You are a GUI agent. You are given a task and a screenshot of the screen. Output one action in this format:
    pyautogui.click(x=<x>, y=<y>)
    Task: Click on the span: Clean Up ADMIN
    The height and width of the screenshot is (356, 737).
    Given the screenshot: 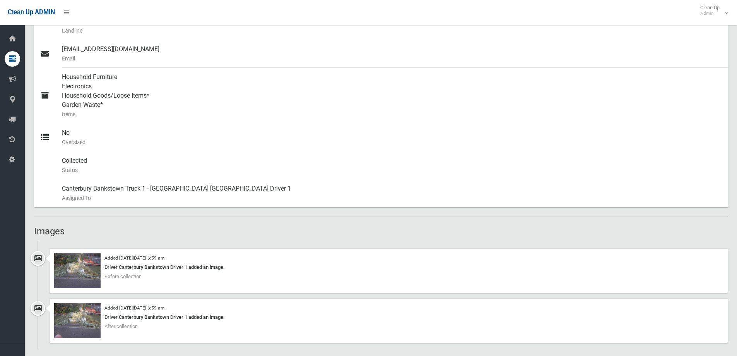 What is the action you would take?
    pyautogui.click(x=31, y=12)
    